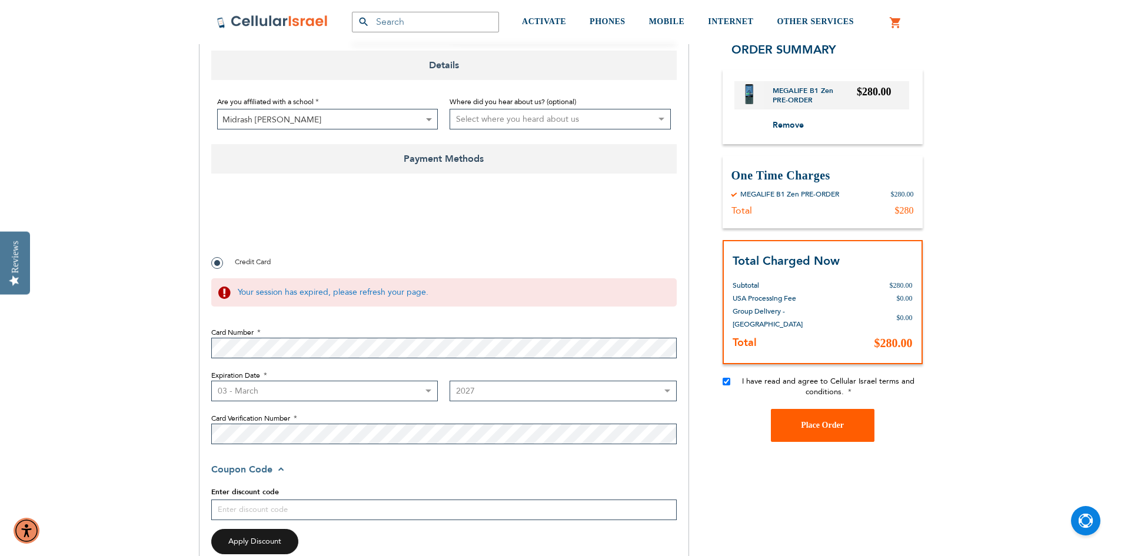 The image size is (1121, 556). What do you see at coordinates (788, 124) in the screenshot?
I see `span: Remove` at bounding box center [788, 124].